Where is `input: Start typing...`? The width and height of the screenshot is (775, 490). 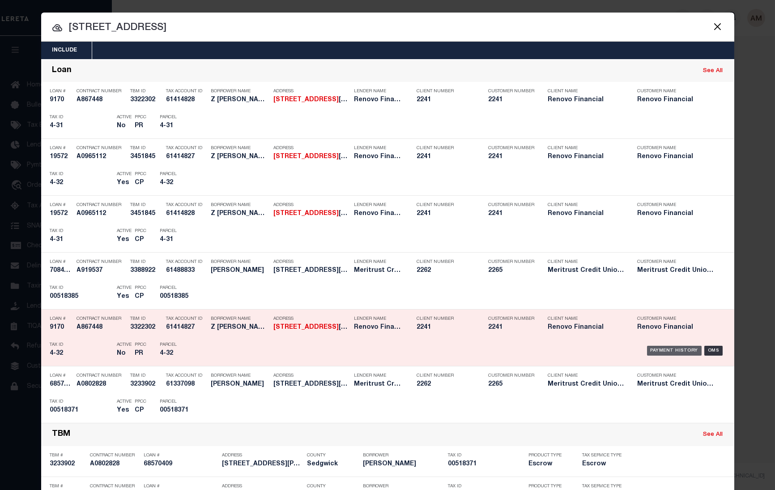
input: Start typing... is located at coordinates (388, 28).